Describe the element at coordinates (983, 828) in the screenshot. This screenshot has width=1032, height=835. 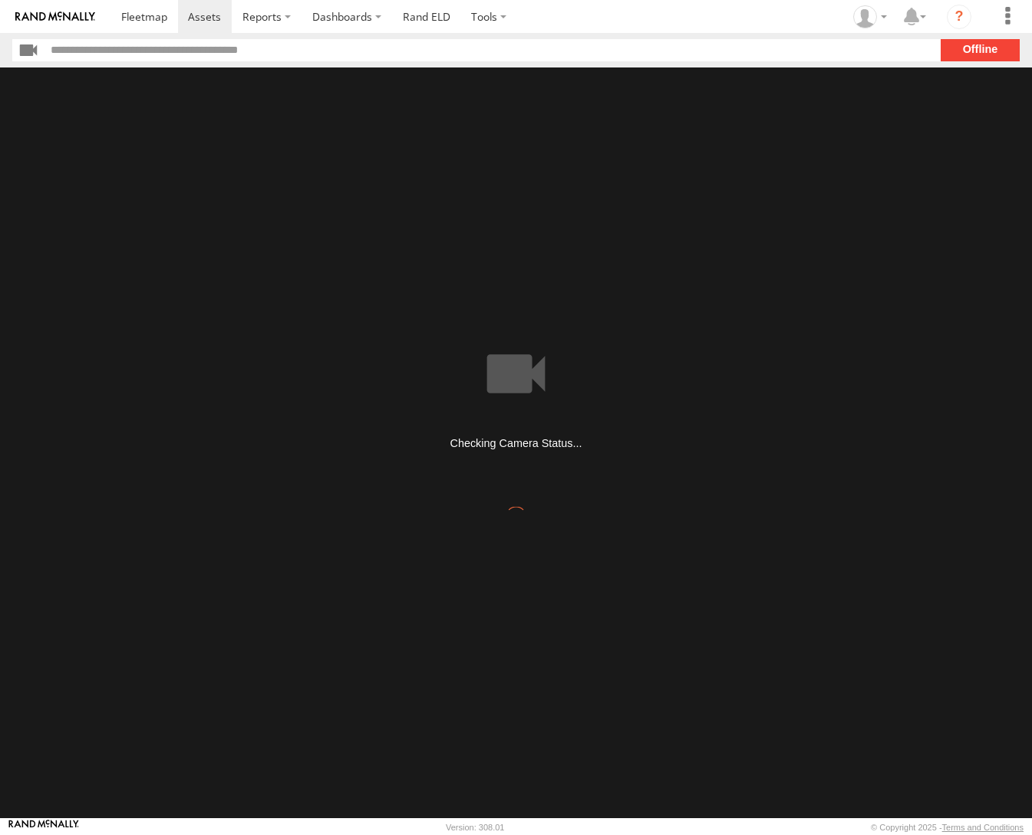
I see `a: Terms and Conditions` at that location.